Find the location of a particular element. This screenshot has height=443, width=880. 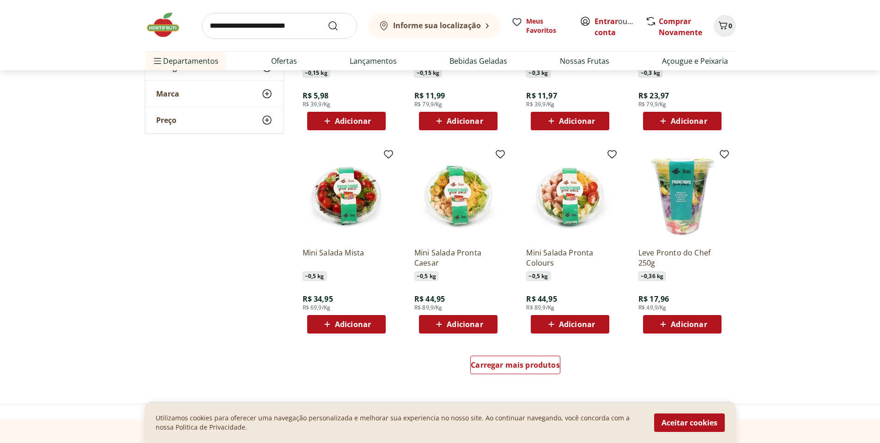

span: Preço is located at coordinates (166, 120).